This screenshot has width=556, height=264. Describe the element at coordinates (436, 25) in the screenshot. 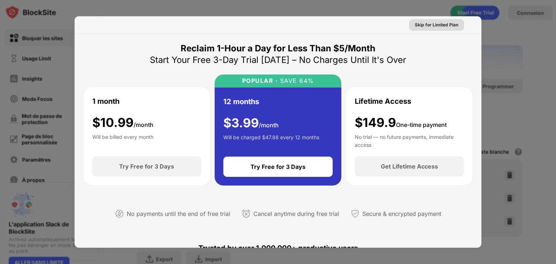

I see `div: Skip for Limited Plan` at that location.